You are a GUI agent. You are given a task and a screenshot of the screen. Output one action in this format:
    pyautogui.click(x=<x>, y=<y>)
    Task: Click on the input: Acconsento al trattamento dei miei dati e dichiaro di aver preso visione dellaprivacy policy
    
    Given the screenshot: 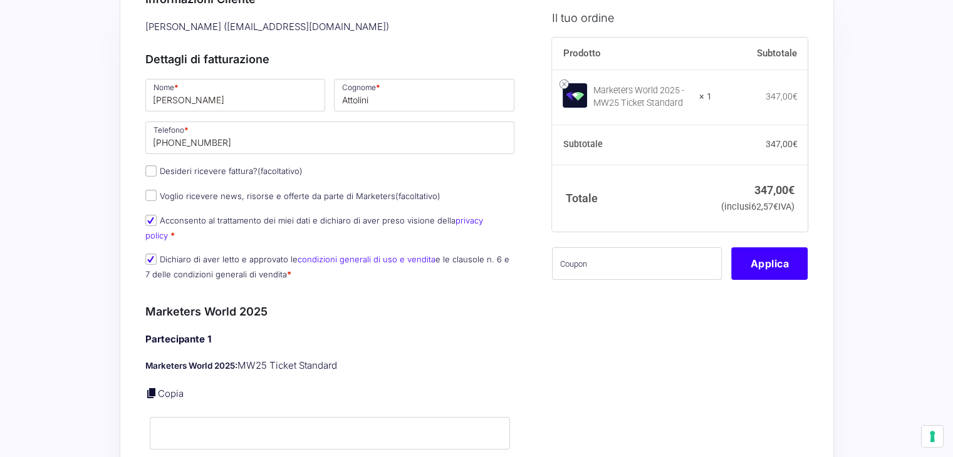 What is the action you would take?
    pyautogui.click(x=151, y=220)
    